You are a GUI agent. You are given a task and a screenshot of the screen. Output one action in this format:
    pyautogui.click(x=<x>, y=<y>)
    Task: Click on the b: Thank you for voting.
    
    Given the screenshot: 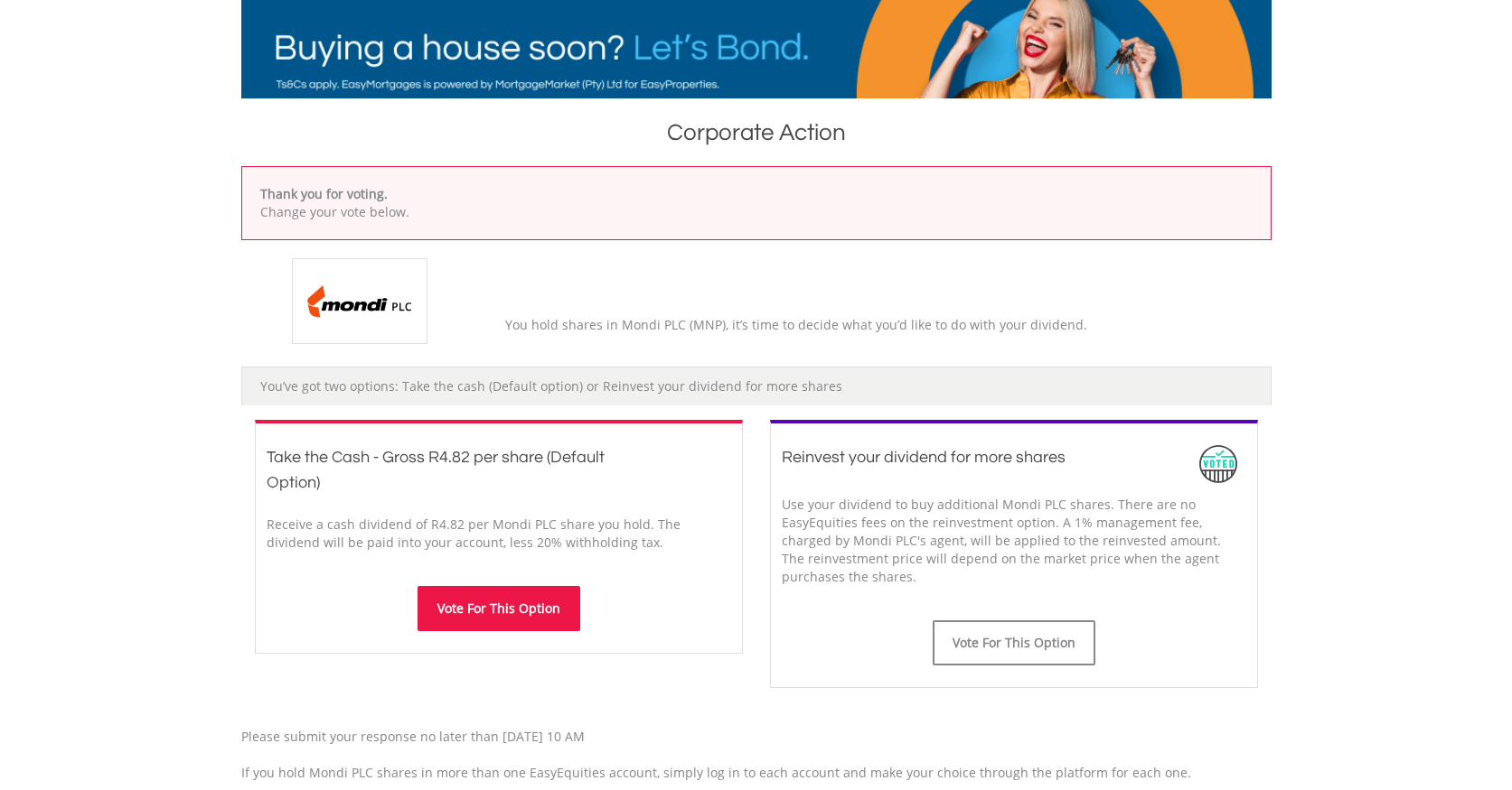 What is the action you would take?
    pyautogui.click(x=323, y=193)
    